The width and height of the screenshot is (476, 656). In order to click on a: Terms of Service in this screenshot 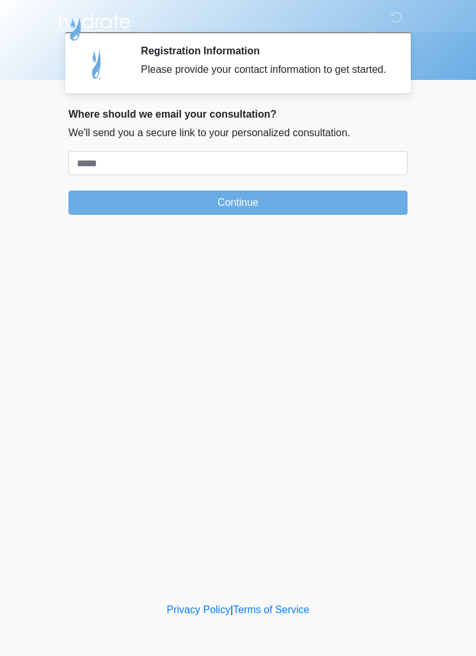, I will do `click(270, 609)`.